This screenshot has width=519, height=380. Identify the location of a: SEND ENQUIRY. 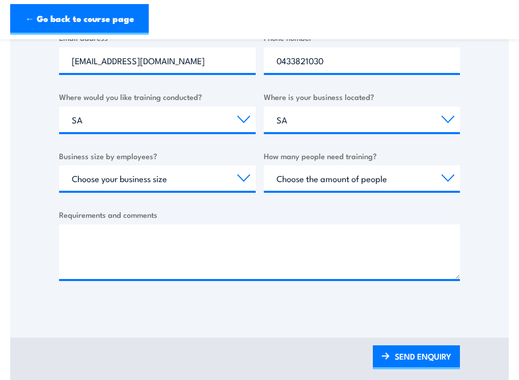
(416, 357).